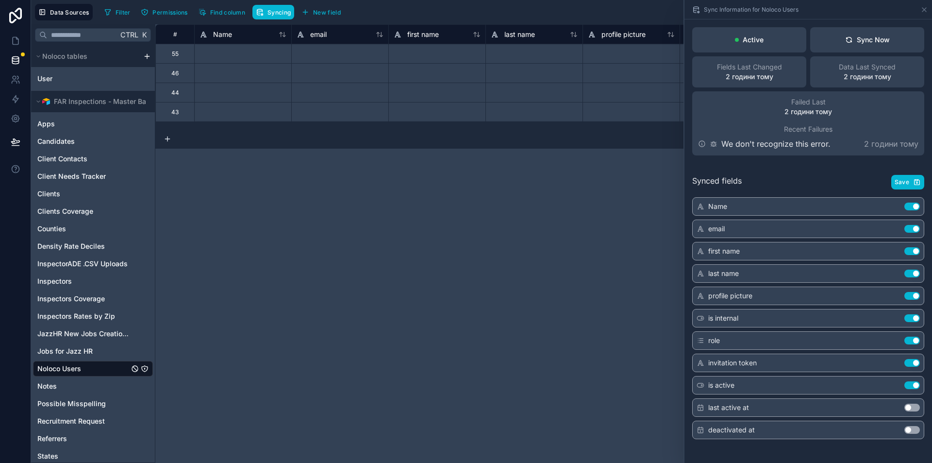 Image resolution: width=932 pixels, height=463 pixels. What do you see at coordinates (222, 12) in the screenshot?
I see `button: Find column` at bounding box center [222, 12].